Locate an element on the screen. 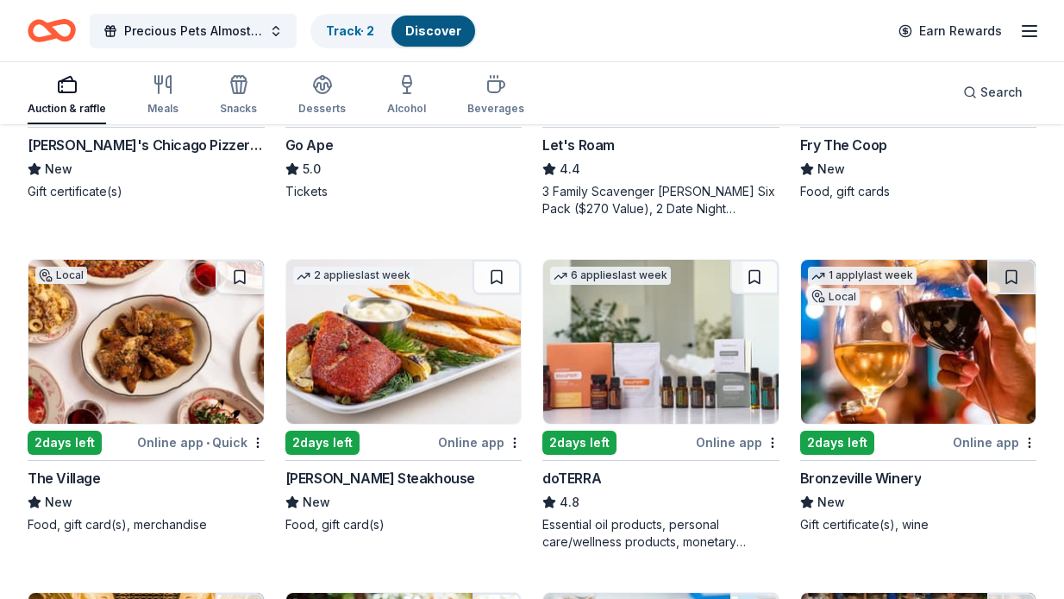 The image size is (1064, 599). div: Essential oil products, personal care/wellness products, monetary donations is located at coordinates (661, 533).